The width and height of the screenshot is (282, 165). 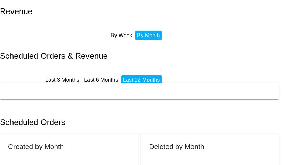 I want to click on h2: Created by Month, so click(x=36, y=146).